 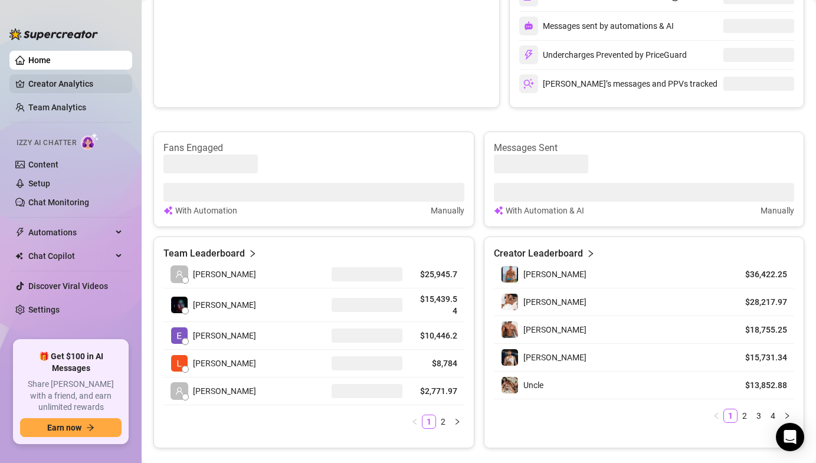 What do you see at coordinates (39, 183) in the screenshot?
I see `a: Setup` at bounding box center [39, 183].